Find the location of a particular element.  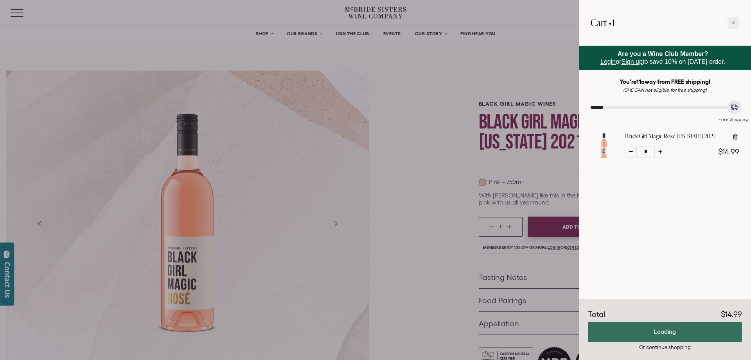

h2: Cart • is located at coordinates (603, 23).